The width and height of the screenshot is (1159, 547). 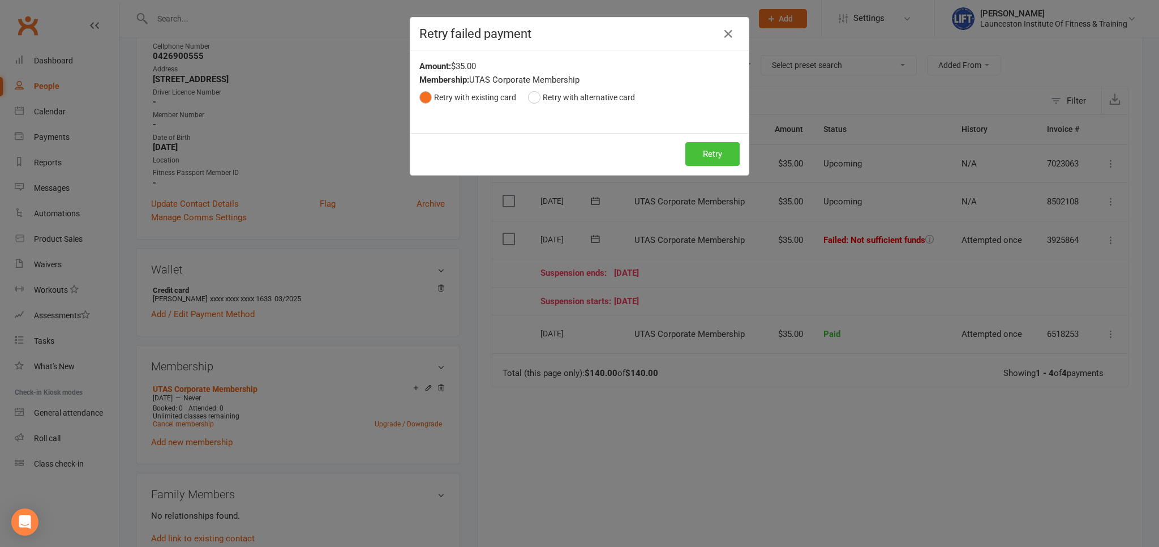 I want to click on button: Retry with existing card, so click(x=467, y=97).